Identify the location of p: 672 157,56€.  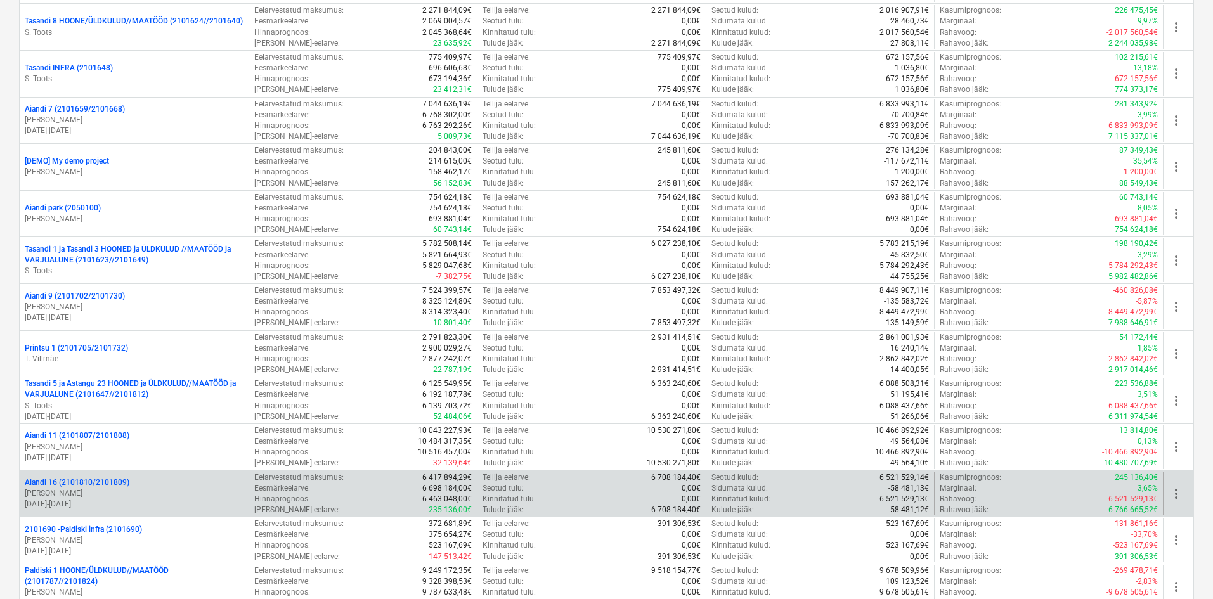
(907, 79).